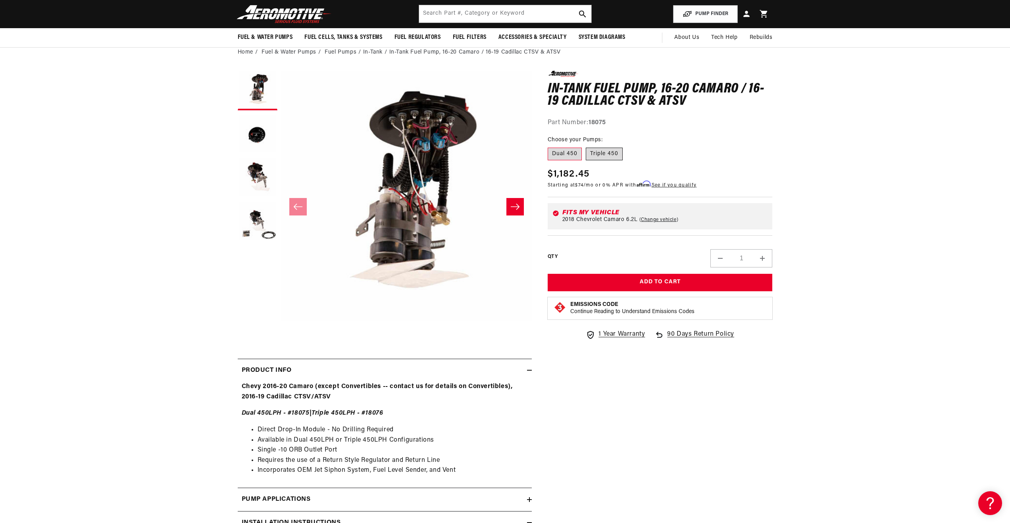 This screenshot has width=1010, height=523. What do you see at coordinates (418, 37) in the screenshot?
I see `span: Fuel Regulators` at bounding box center [418, 37].